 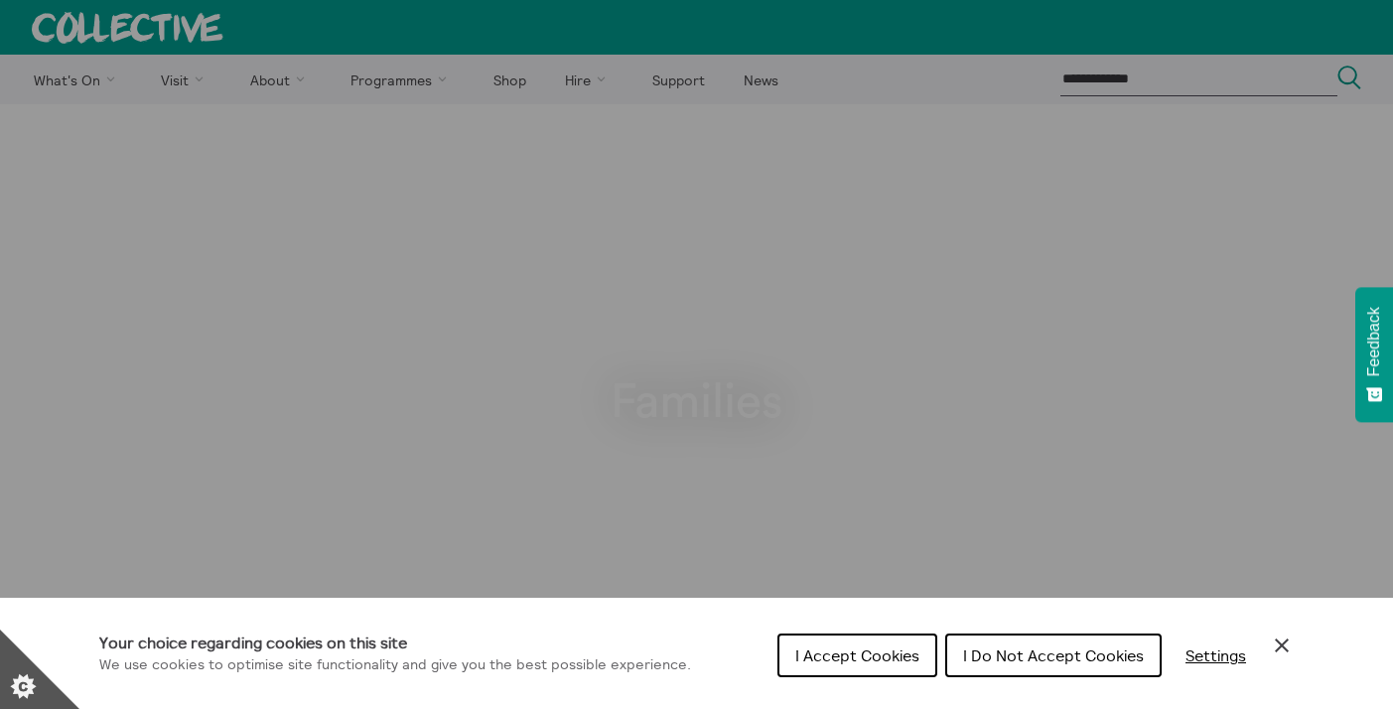 I want to click on span: I Do Not Accept Cookies, so click(x=1053, y=655).